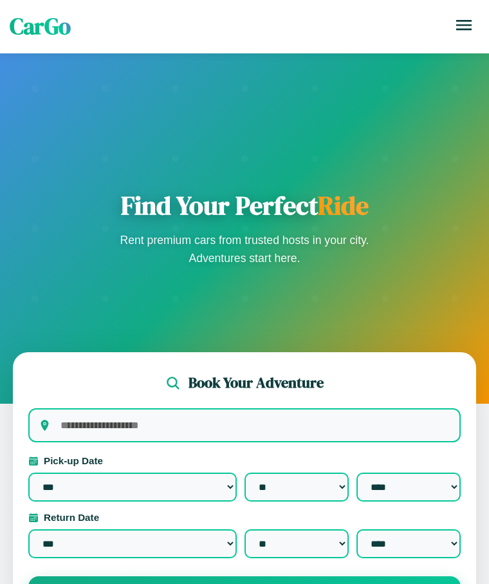 The image size is (489, 584). I want to click on span: CarGo, so click(40, 26).